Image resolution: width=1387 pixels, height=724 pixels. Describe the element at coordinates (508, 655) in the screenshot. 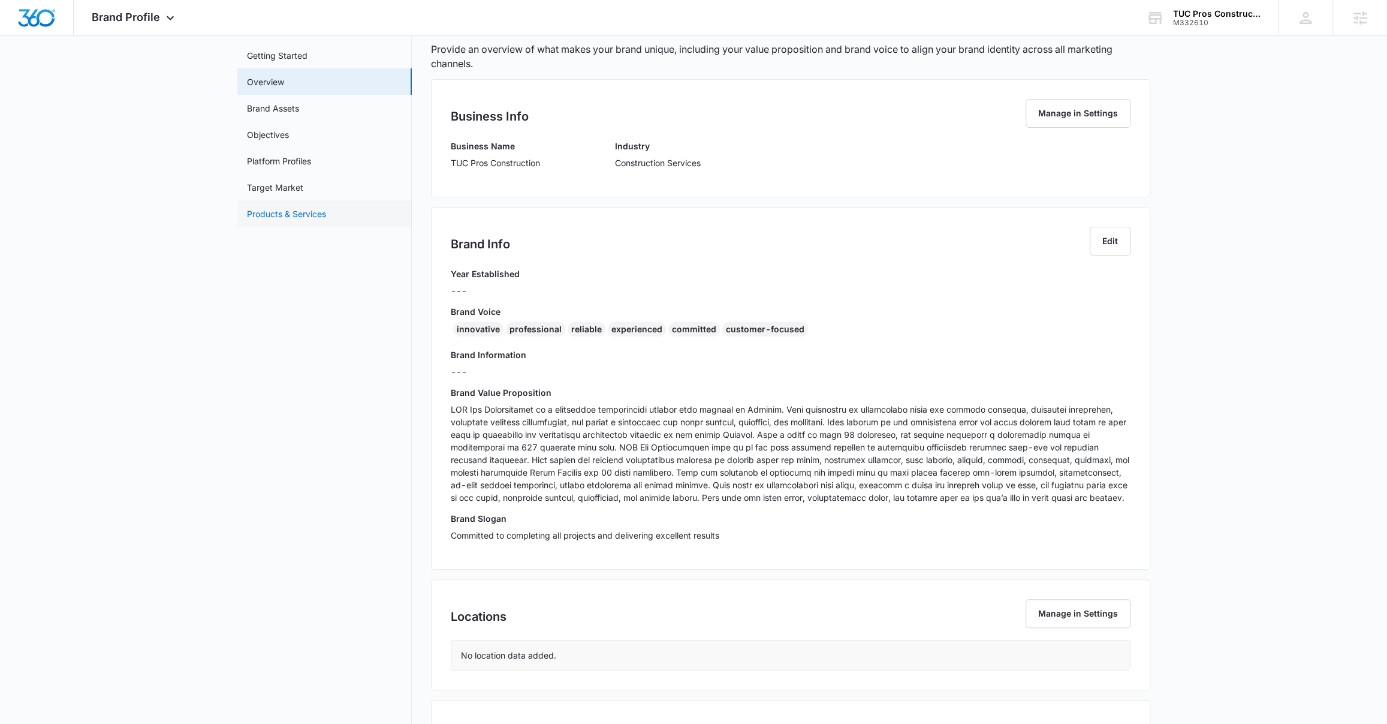

I see `p: No location data added.` at that location.